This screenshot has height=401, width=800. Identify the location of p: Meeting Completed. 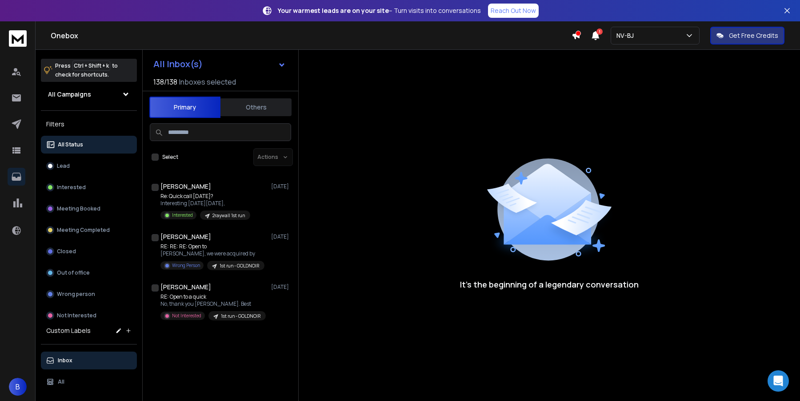
(83, 230).